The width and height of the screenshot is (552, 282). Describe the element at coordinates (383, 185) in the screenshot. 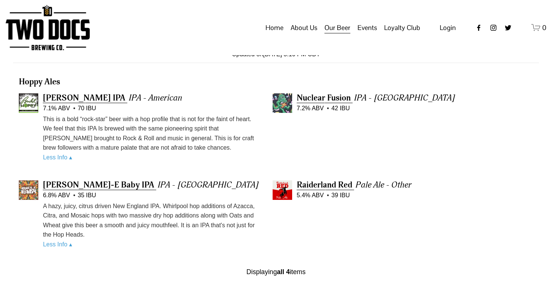

I see `span: Pale Ale - Other` at that location.